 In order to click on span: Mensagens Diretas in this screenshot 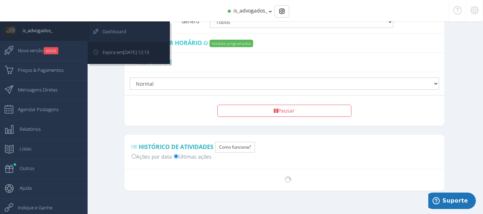, I will do `click(34, 90)`.